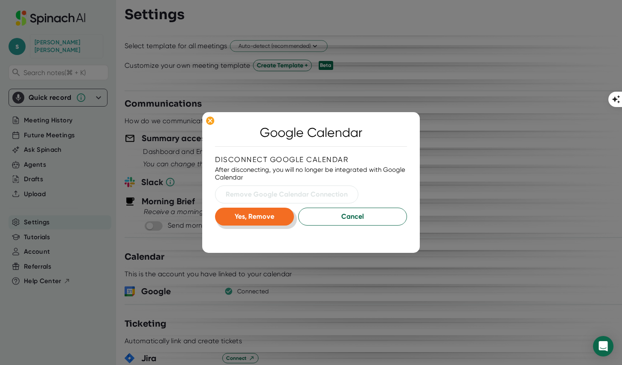 The width and height of the screenshot is (622, 365). I want to click on button: Remove Google Calendar Connection, so click(287, 195).